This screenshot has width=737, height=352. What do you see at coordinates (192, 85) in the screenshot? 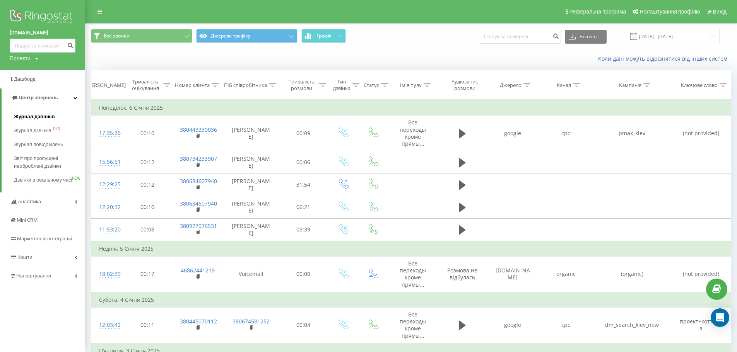
I see `div: Номер клієнта` at bounding box center [192, 85].